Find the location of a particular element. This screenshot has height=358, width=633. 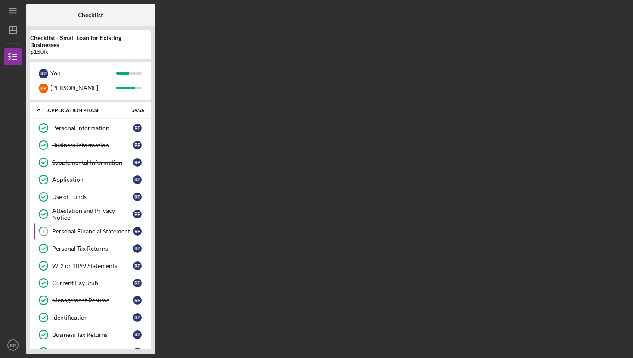

tspan: 7 is located at coordinates (44, 231).